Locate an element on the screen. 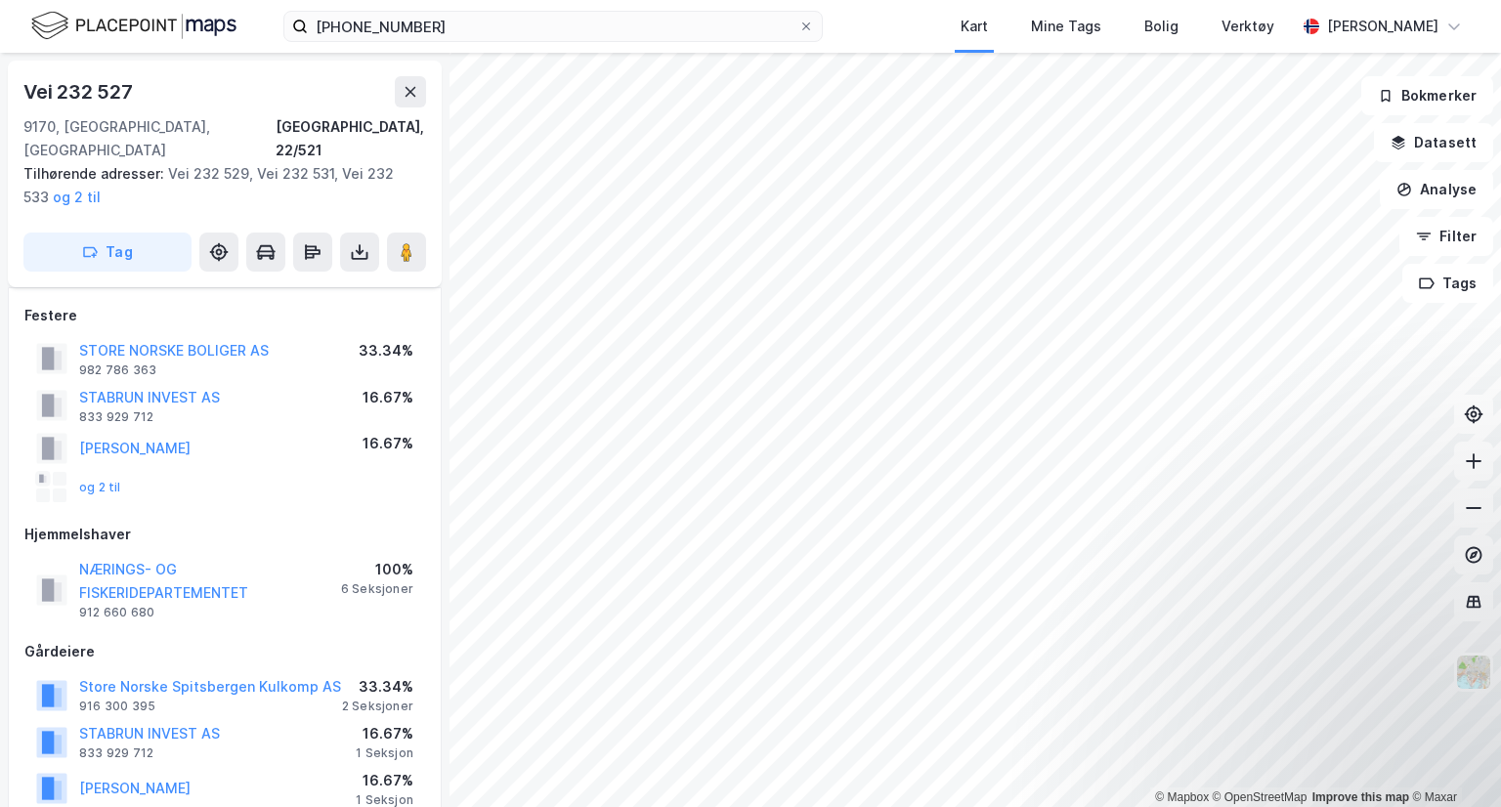 This screenshot has height=807, width=1501. div: Hjemmelshaver is located at coordinates (225, 534).